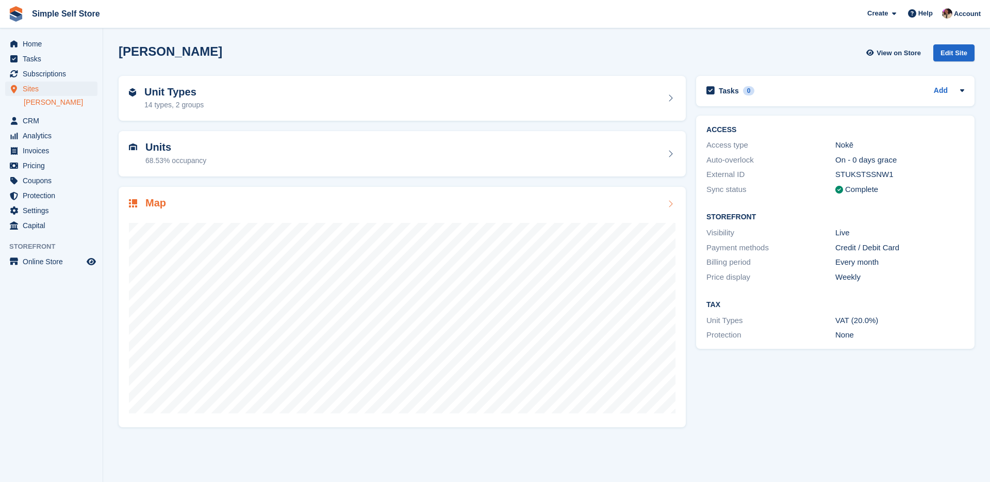  I want to click on span: Coupons, so click(54, 181).